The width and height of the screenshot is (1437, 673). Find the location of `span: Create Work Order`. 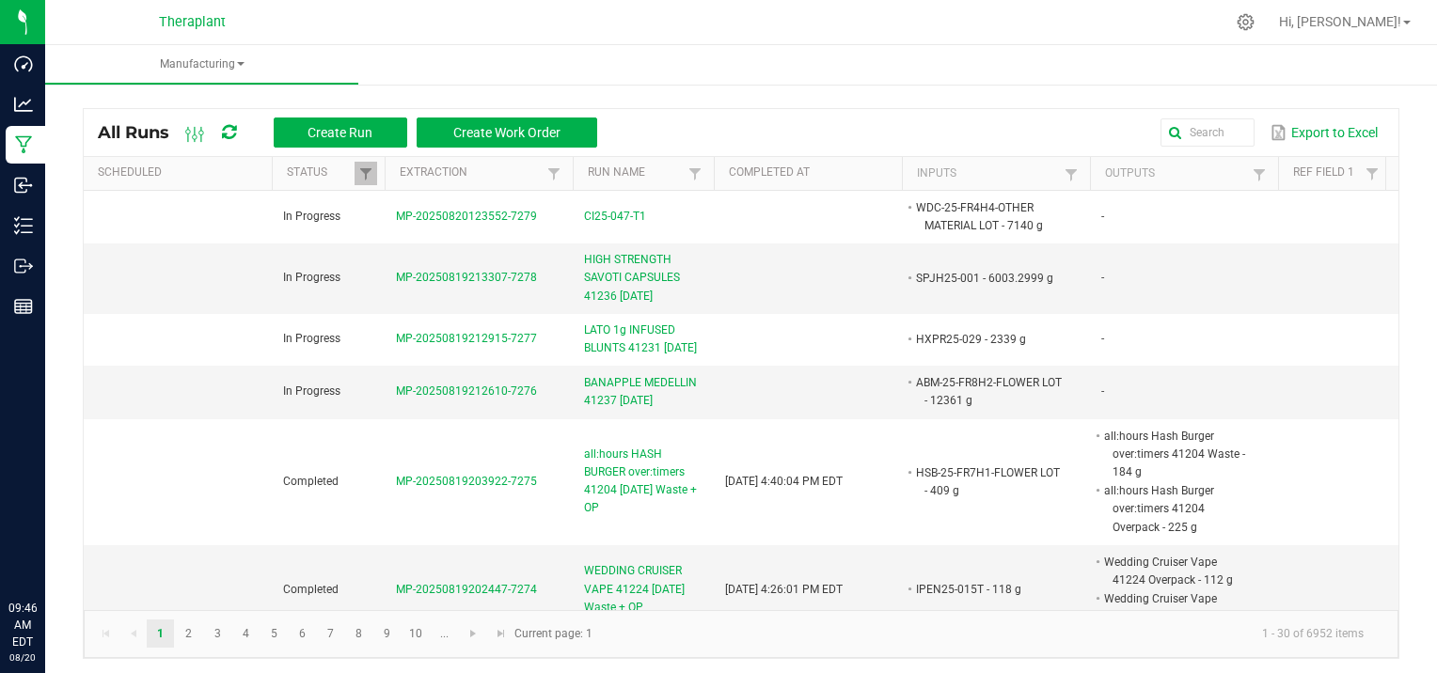

span: Create Work Order is located at coordinates (507, 133).